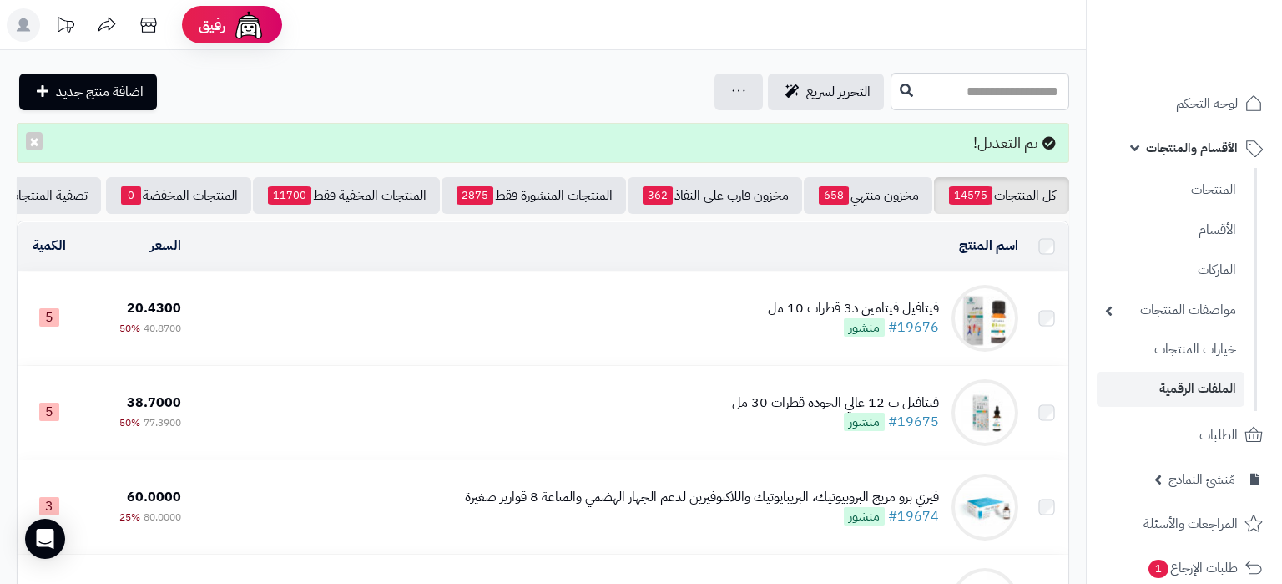 The width and height of the screenshot is (1282, 584). I want to click on a: خيارات المنتجات, so click(1171, 349).